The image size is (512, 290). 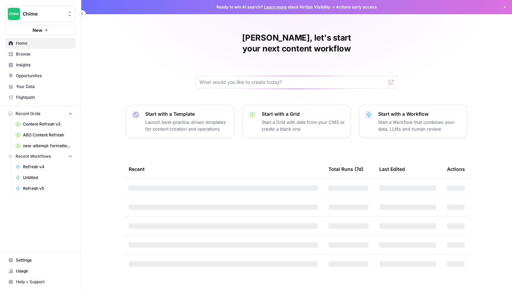 What do you see at coordinates (28, 114) in the screenshot?
I see `span: Recent Grids` at bounding box center [28, 114].